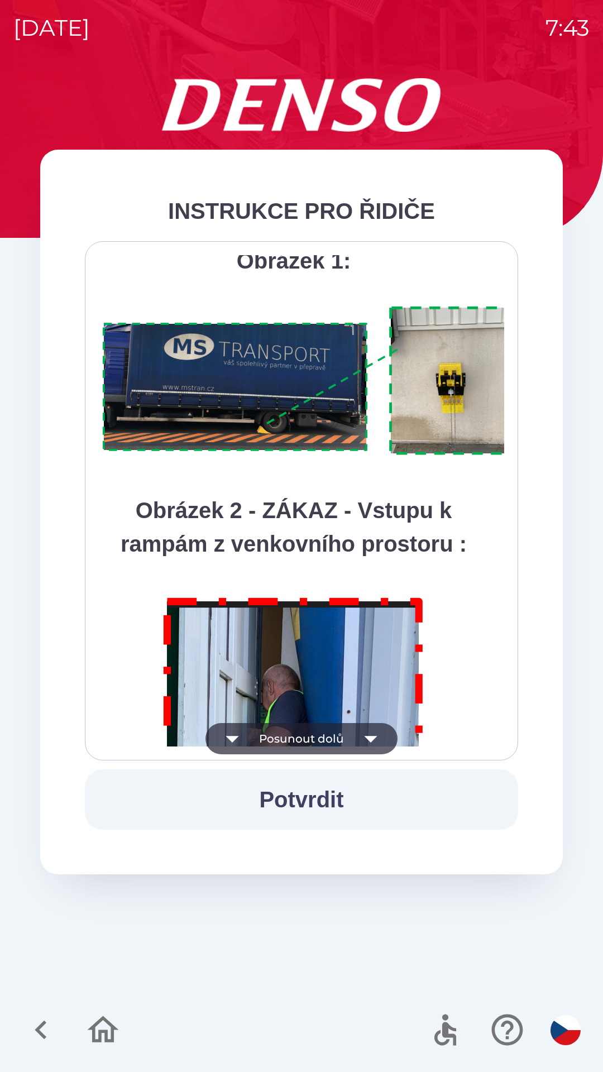 This screenshot has width=603, height=1072. What do you see at coordinates (294, 261) in the screenshot?
I see `strong: Obrázek 1:` at bounding box center [294, 261].